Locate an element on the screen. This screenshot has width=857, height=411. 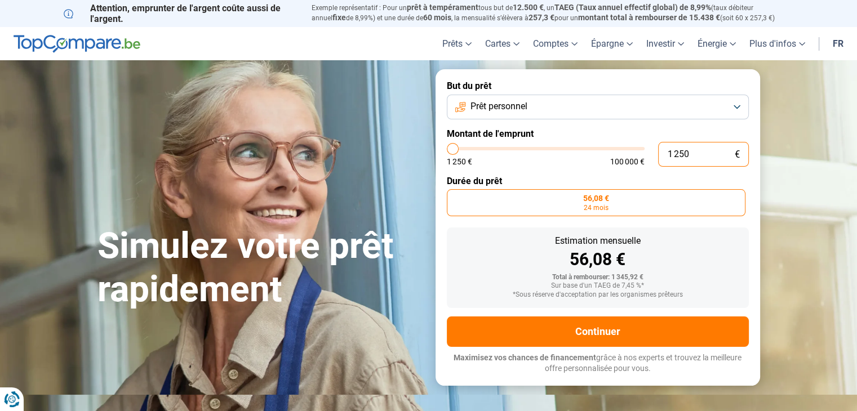
a: Épargne is located at coordinates (612, 43).